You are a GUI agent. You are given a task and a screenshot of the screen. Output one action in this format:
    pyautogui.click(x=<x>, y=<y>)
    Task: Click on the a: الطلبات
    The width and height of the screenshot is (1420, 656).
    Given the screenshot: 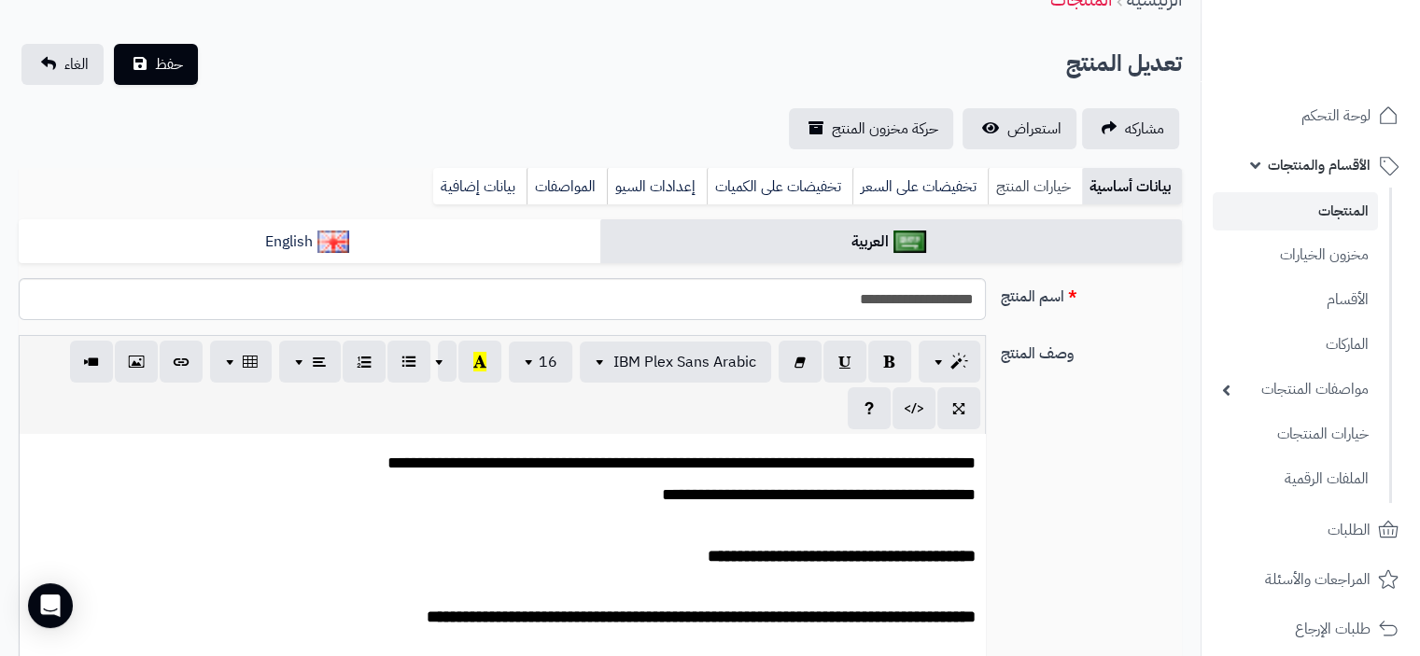 What is the action you would take?
    pyautogui.click(x=1311, y=530)
    